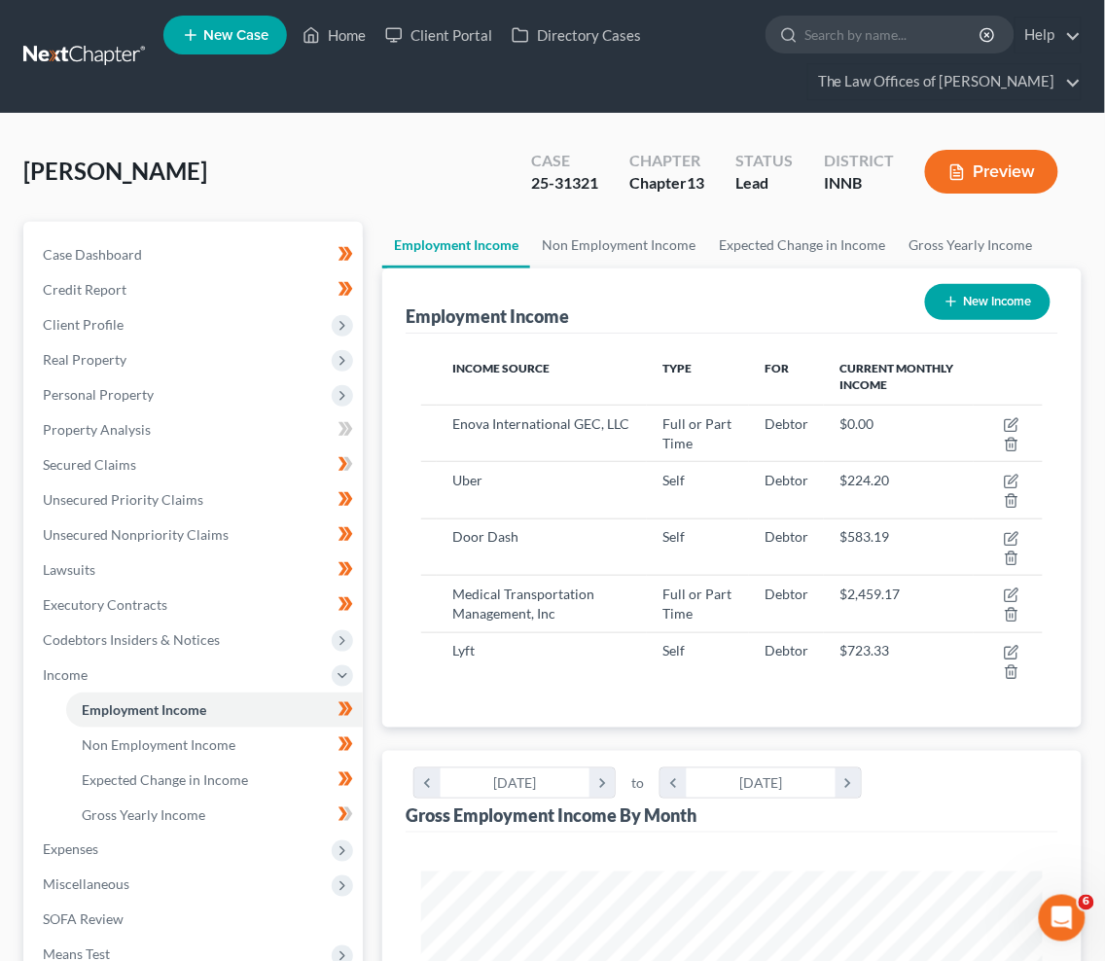  Describe the element at coordinates (677, 368) in the screenshot. I see `span: Type` at that location.